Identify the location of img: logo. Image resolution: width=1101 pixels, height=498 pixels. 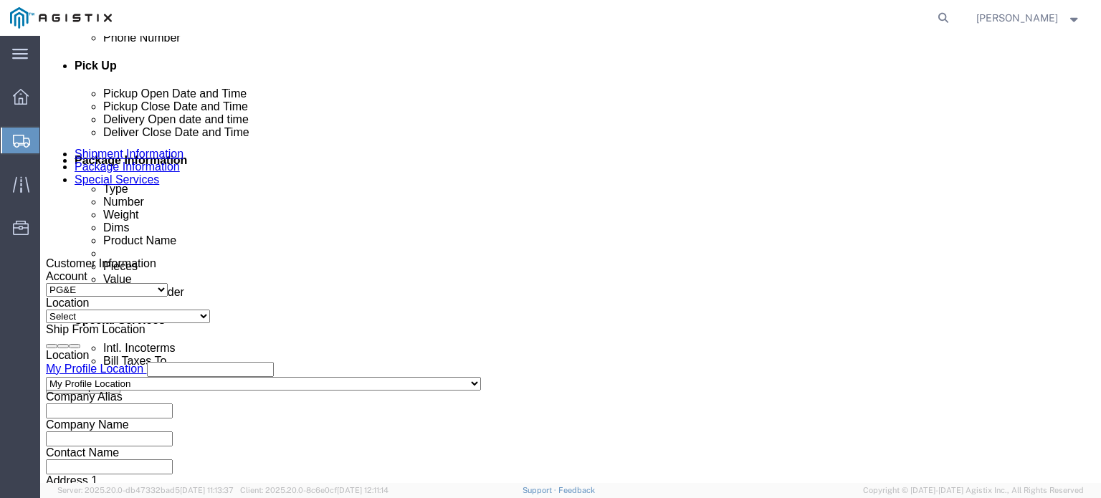
(61, 18).